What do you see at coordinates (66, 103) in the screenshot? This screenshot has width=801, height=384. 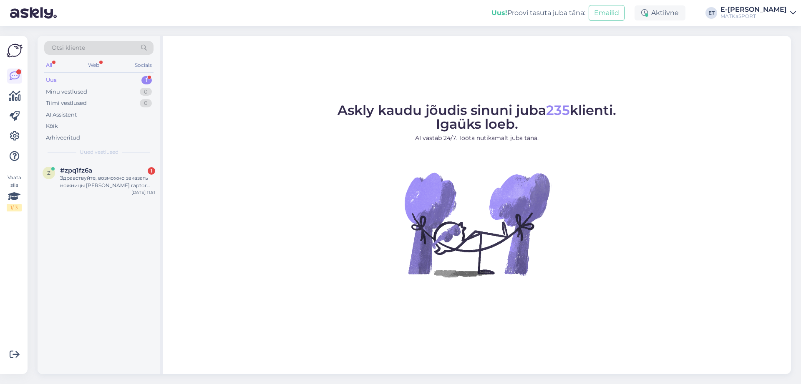 I see `div: Tiimi vestlused` at bounding box center [66, 103].